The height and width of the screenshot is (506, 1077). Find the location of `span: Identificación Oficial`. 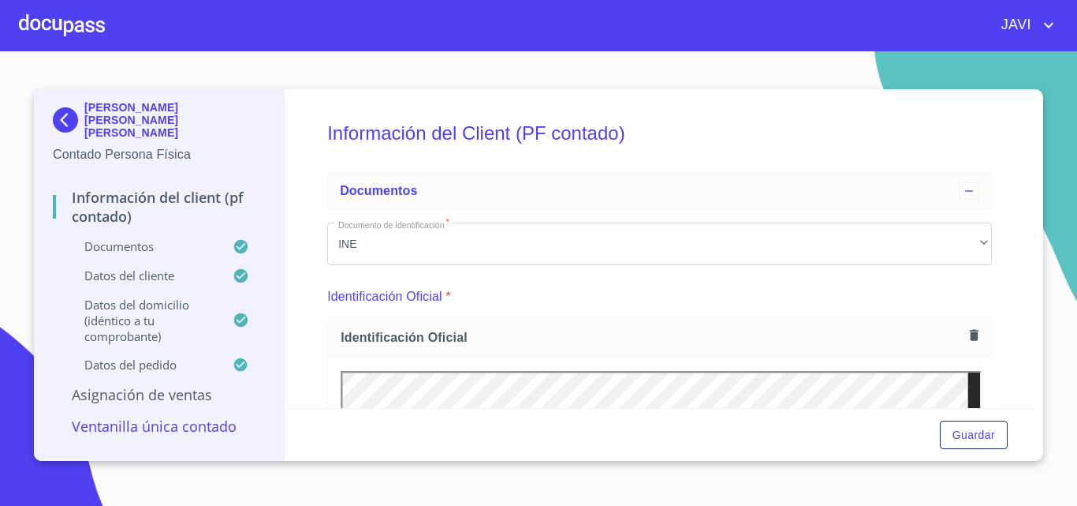

span: Identificación Oficial is located at coordinates (652, 337).